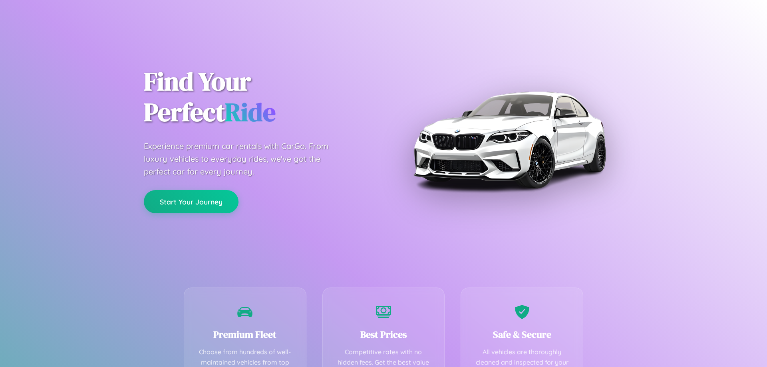  What do you see at coordinates (522, 334) in the screenshot?
I see `h3: Safe & Secure` at bounding box center [522, 334].